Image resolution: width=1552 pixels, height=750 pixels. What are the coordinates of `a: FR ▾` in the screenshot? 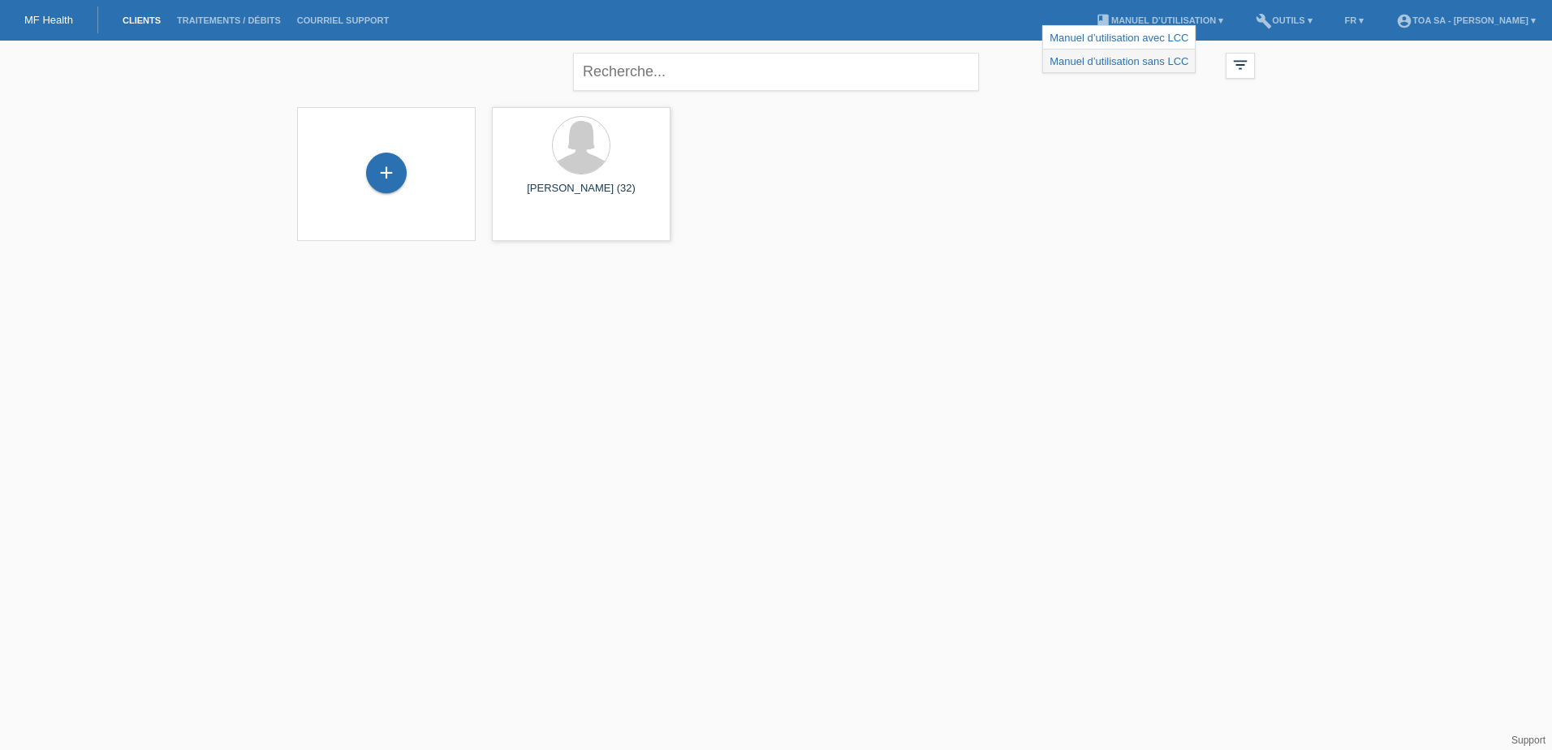 It's located at (1355, 20).